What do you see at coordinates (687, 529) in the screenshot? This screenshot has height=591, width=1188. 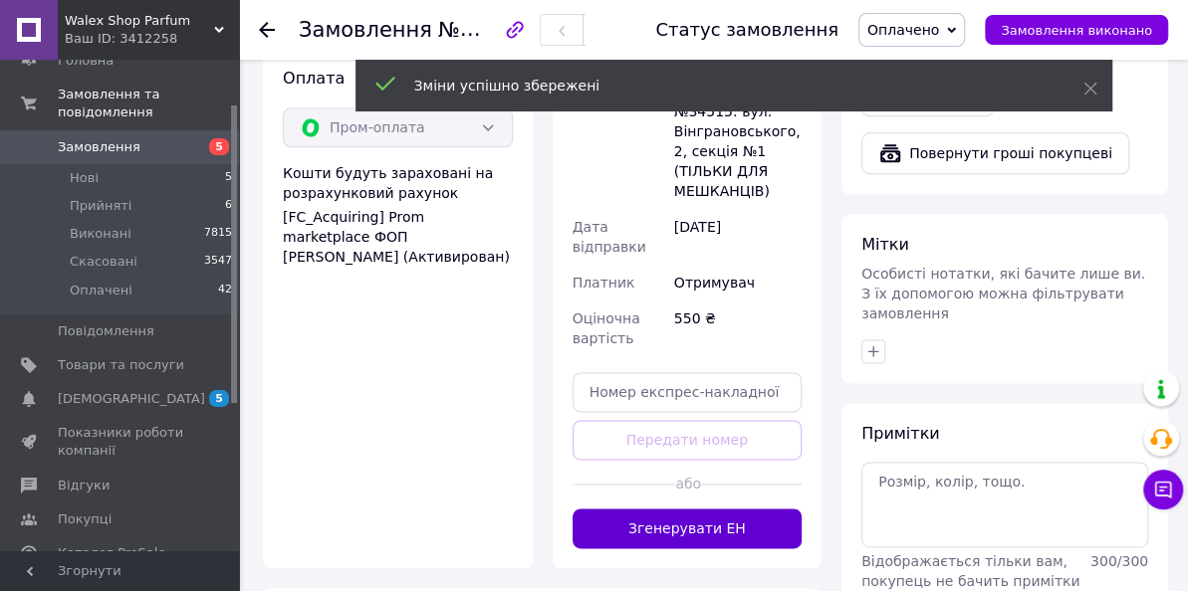 I see `button: Згенерувати ЕН` at bounding box center [687, 529].